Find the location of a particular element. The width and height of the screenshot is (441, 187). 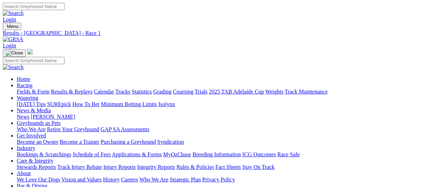

div: Wagering is located at coordinates (227, 104).